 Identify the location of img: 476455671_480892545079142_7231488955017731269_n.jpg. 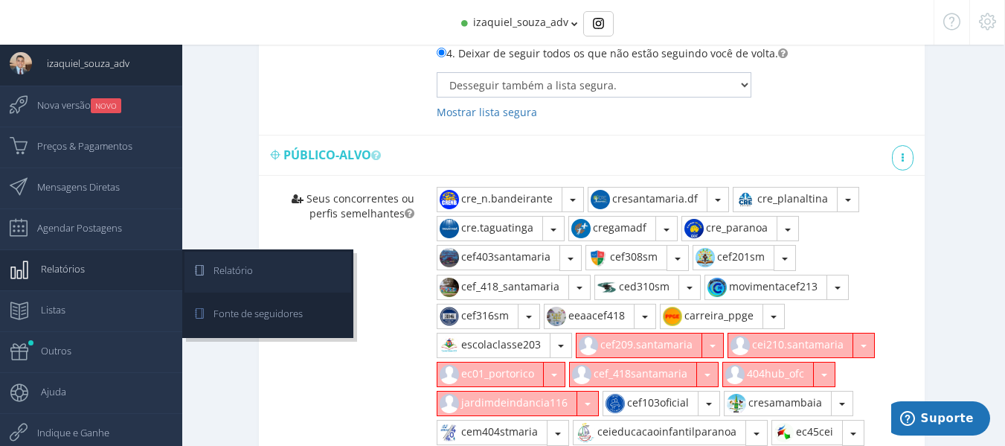
(449, 228).